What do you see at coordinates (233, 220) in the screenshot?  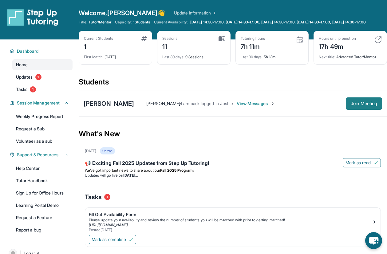 I see `a: Fill Out Availability FormPlease update your availability and review the number of students you w...` at bounding box center [233, 220].